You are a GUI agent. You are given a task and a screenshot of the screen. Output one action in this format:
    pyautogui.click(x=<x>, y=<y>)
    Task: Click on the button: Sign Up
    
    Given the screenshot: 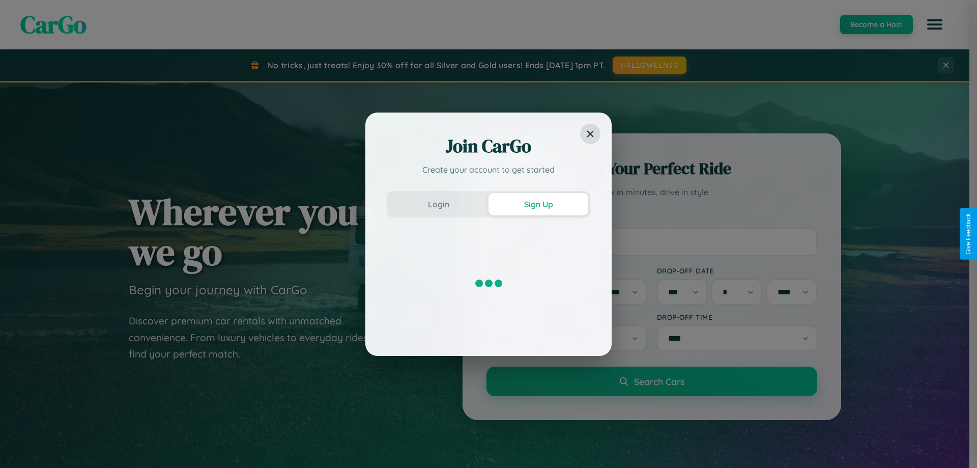 What is the action you would take?
    pyautogui.click(x=538, y=204)
    